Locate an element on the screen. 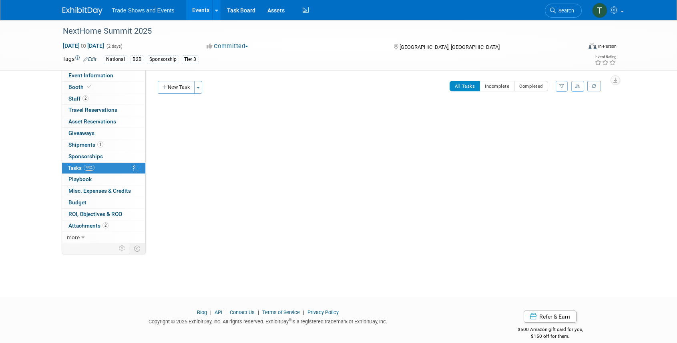 This screenshot has width=677, height=343. span: to is located at coordinates (83, 46).